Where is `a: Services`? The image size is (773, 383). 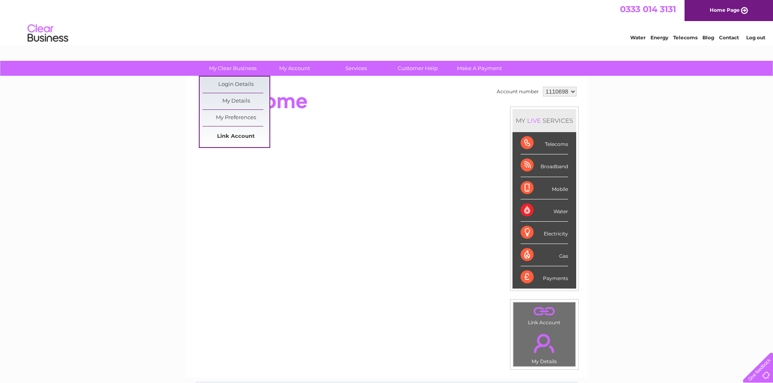
a: Services is located at coordinates (356, 68).